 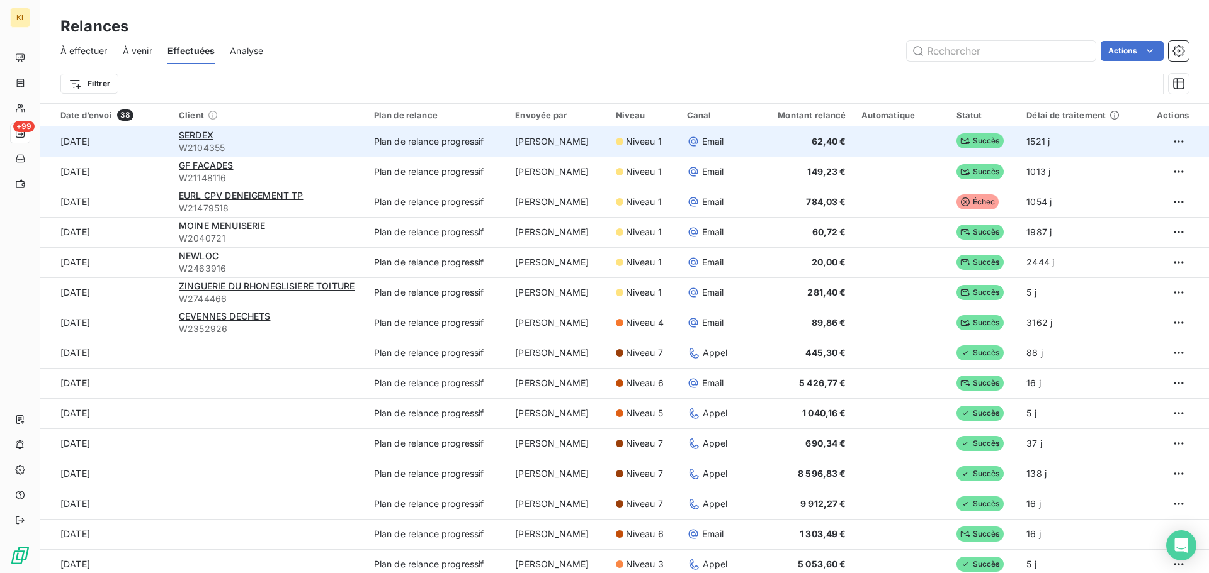 What do you see at coordinates (645, 565) in the screenshot?
I see `span: Niveau 3` at bounding box center [645, 565].